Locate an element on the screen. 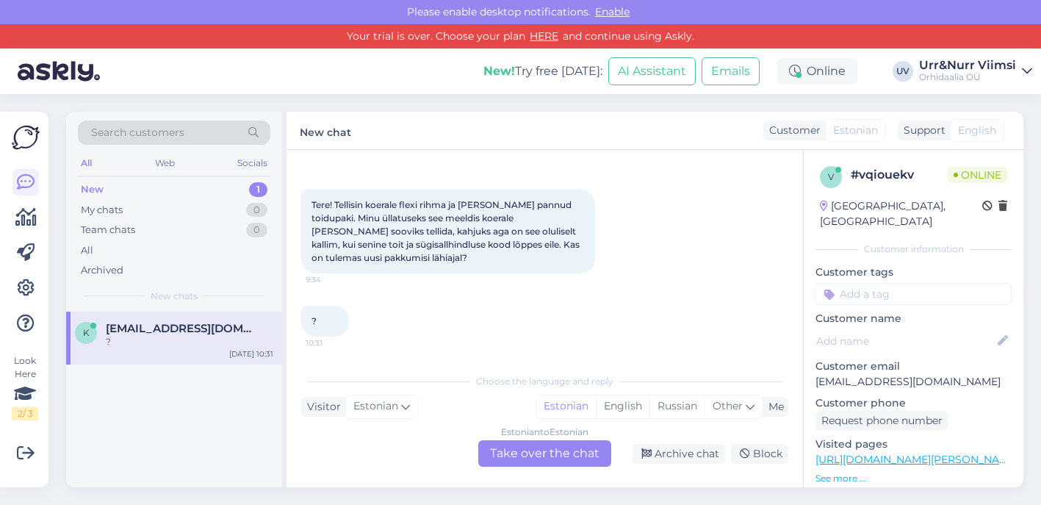  div: Orhidaalia OÜ is located at coordinates (968, 77).